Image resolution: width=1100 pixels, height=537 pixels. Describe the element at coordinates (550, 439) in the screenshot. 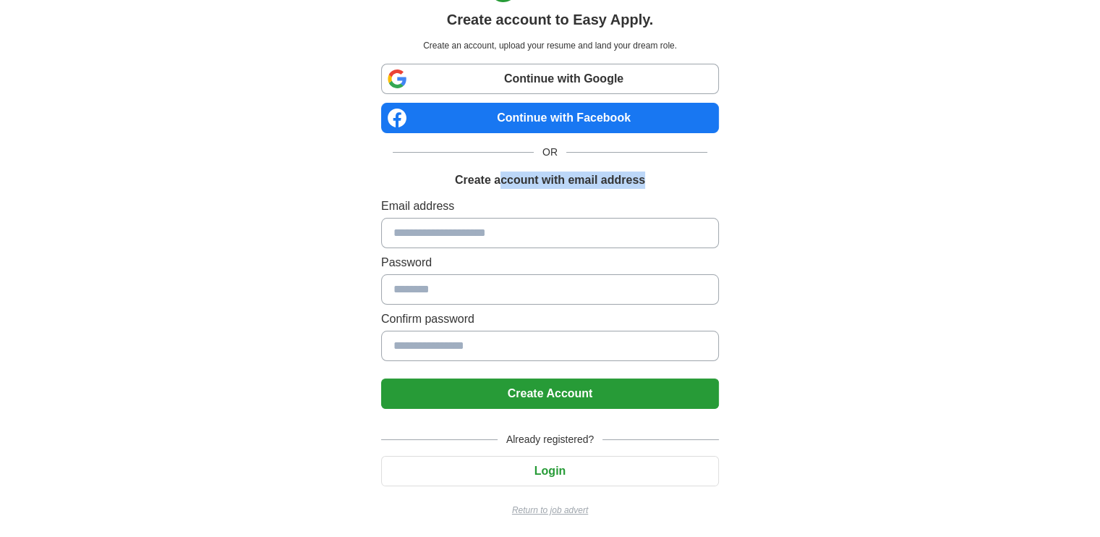

I see `span: Already registered?` at that location.